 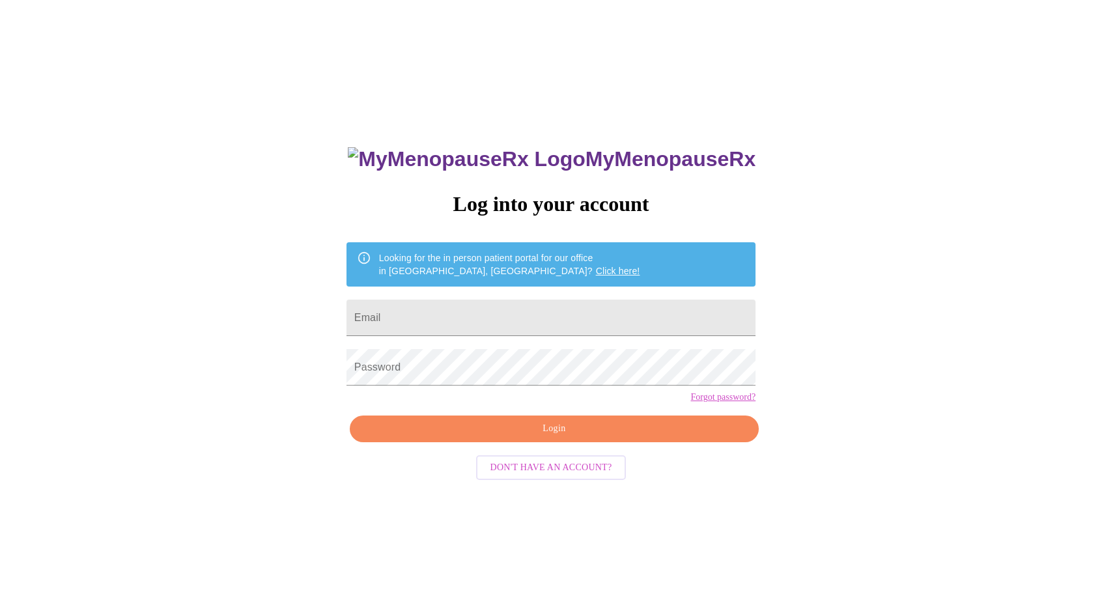 What do you see at coordinates (554, 429) in the screenshot?
I see `span: Login` at bounding box center [554, 429].